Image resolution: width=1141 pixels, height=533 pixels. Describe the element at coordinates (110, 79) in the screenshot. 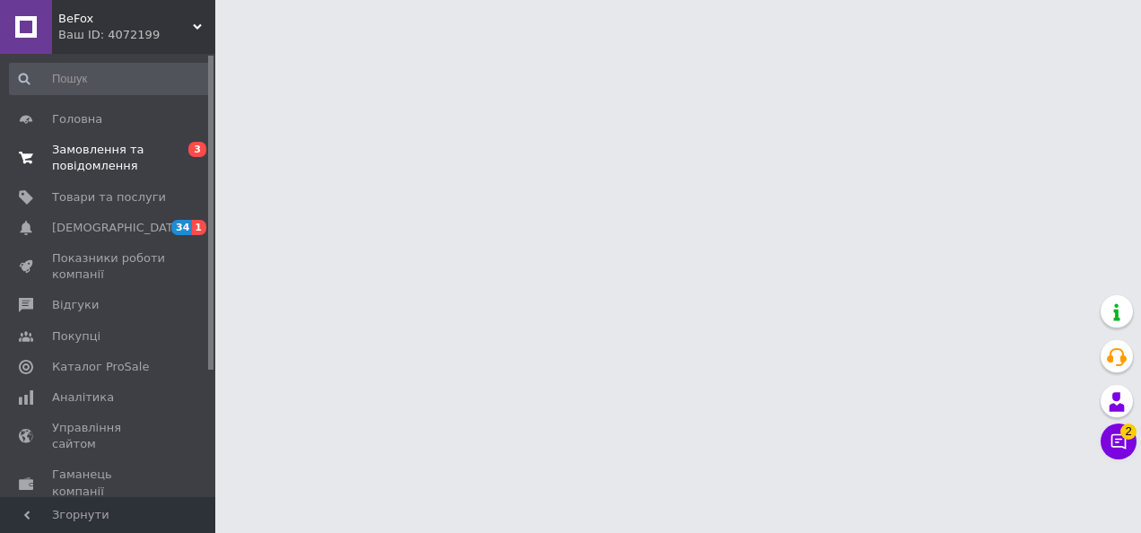

I see `input: Пошук` at that location.